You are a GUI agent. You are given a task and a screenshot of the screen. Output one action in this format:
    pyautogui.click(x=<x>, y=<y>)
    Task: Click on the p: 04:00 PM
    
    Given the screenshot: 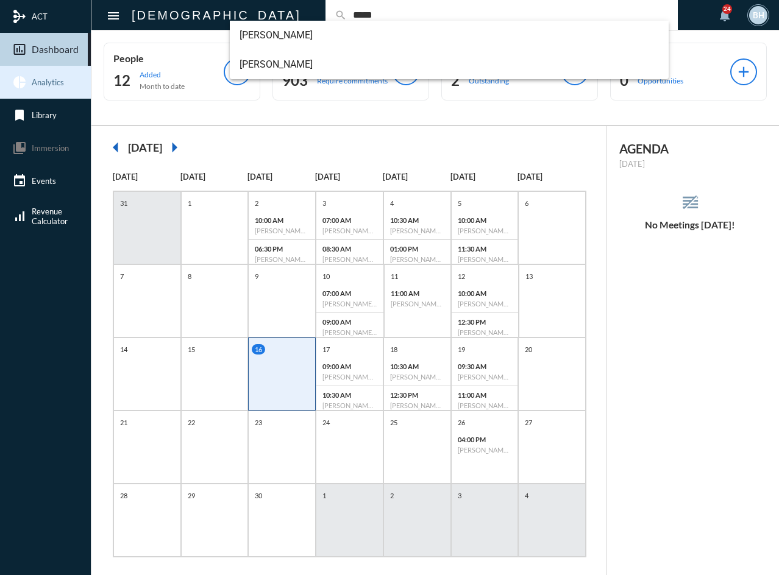 What is the action you would take?
    pyautogui.click(x=484, y=439)
    